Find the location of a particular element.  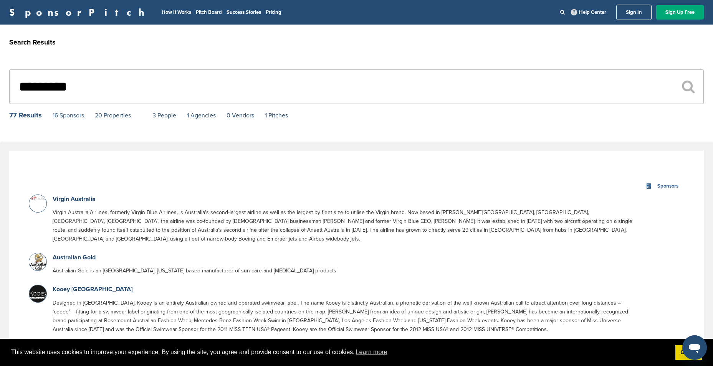

a: How It Works is located at coordinates (176, 12).